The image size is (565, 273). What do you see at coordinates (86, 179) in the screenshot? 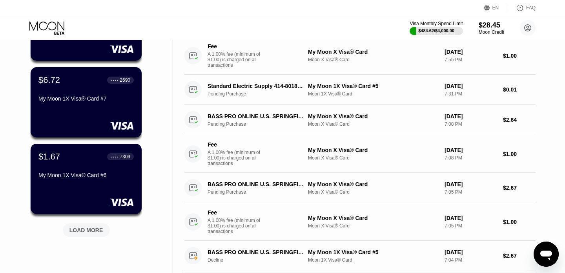
I see `div: $1.67● ● ● ●7309My Moon 1X Visa® Card #6` at bounding box center [86, 179].